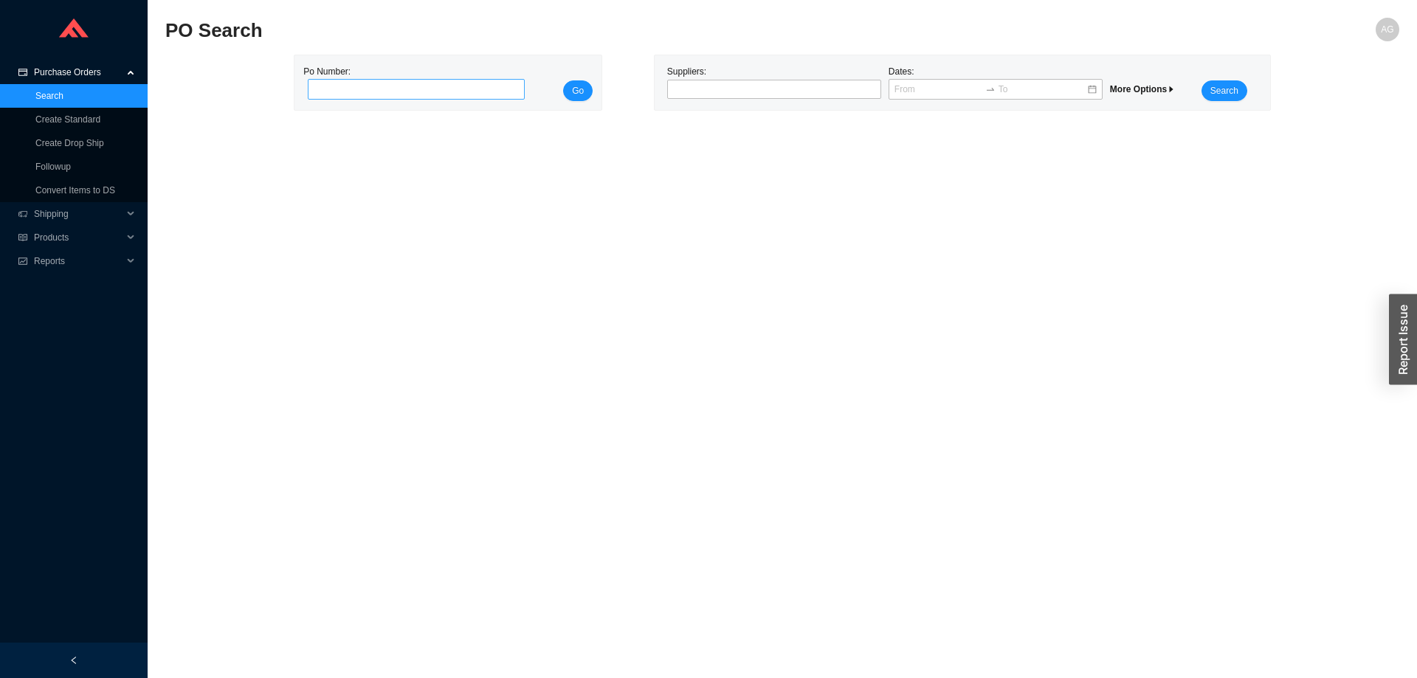  Describe the element at coordinates (23, 72) in the screenshot. I see `span: credit-card` at that location.